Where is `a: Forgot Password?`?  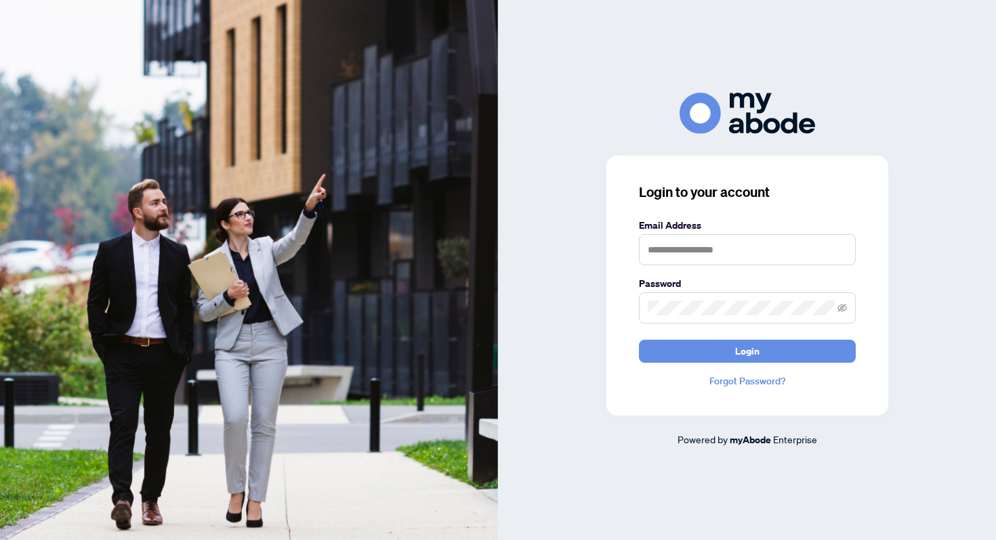
a: Forgot Password? is located at coordinates (747, 381).